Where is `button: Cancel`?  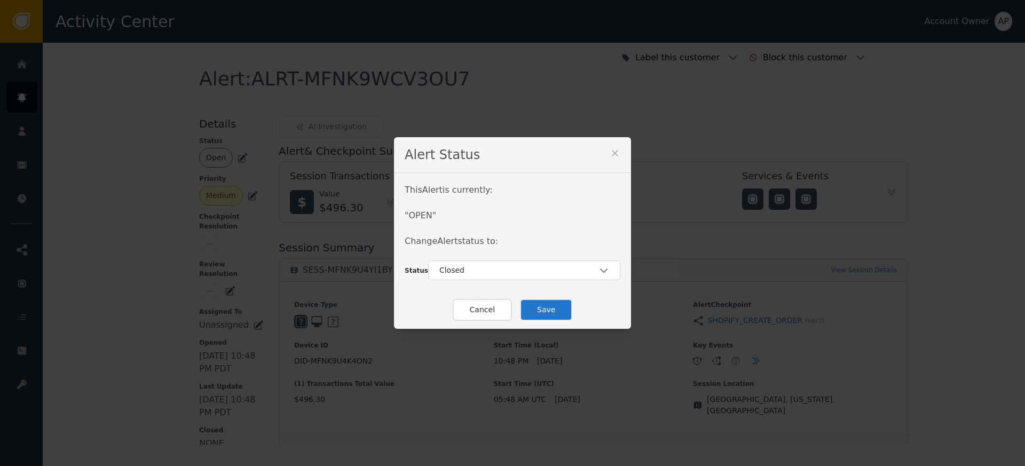 button: Cancel is located at coordinates (482, 310).